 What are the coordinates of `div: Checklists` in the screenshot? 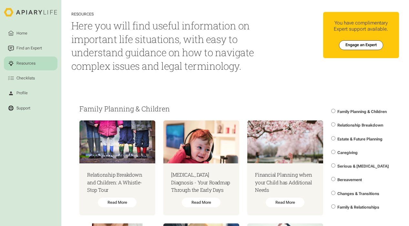 It's located at (26, 78).